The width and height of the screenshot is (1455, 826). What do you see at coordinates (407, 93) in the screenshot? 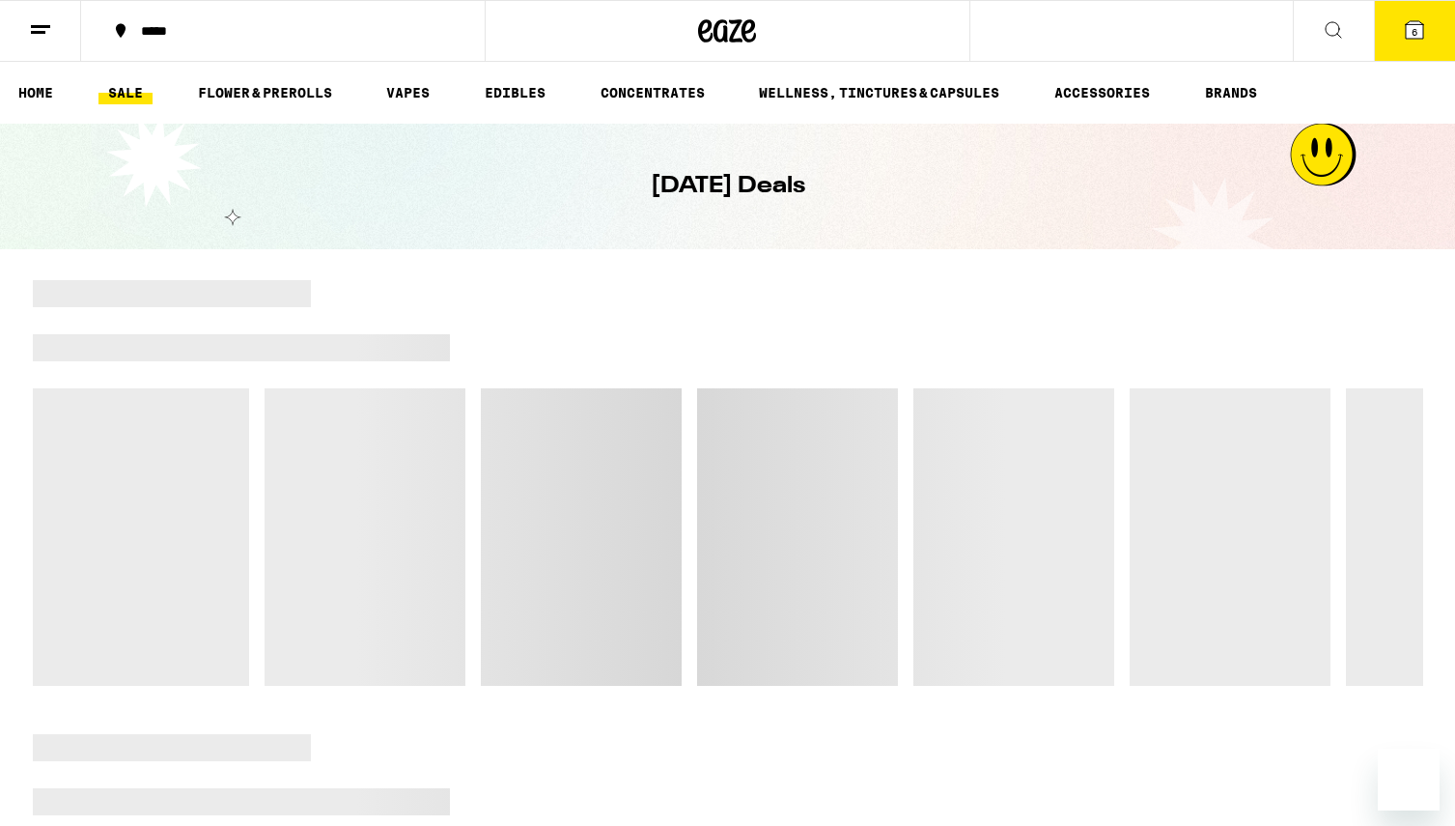
I see `a: VAPES` at bounding box center [407, 93].